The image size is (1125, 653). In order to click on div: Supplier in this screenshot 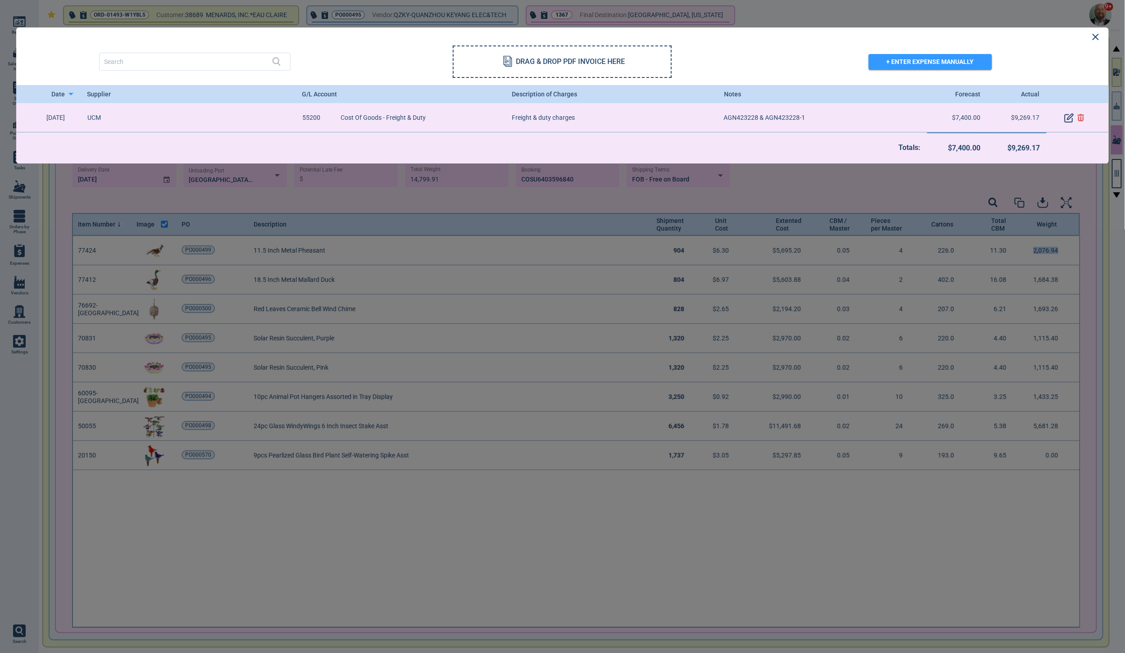, I will do `click(187, 94)`.